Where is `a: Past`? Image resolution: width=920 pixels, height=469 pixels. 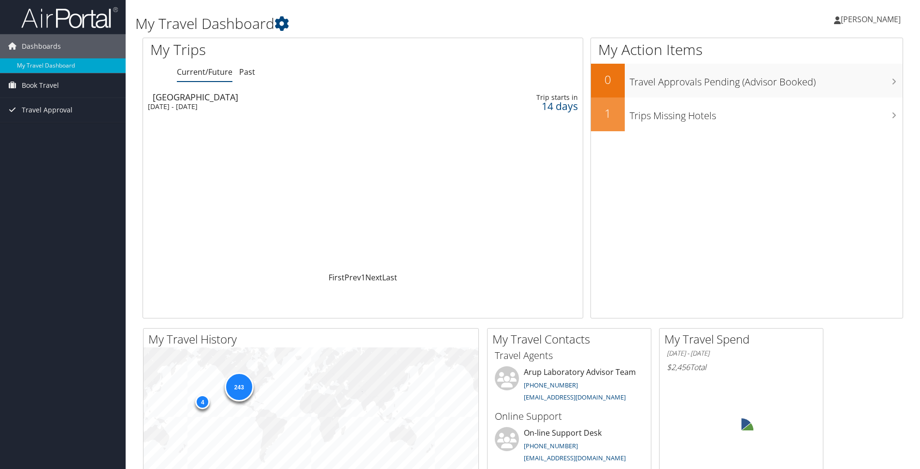 a: Past is located at coordinates (247, 72).